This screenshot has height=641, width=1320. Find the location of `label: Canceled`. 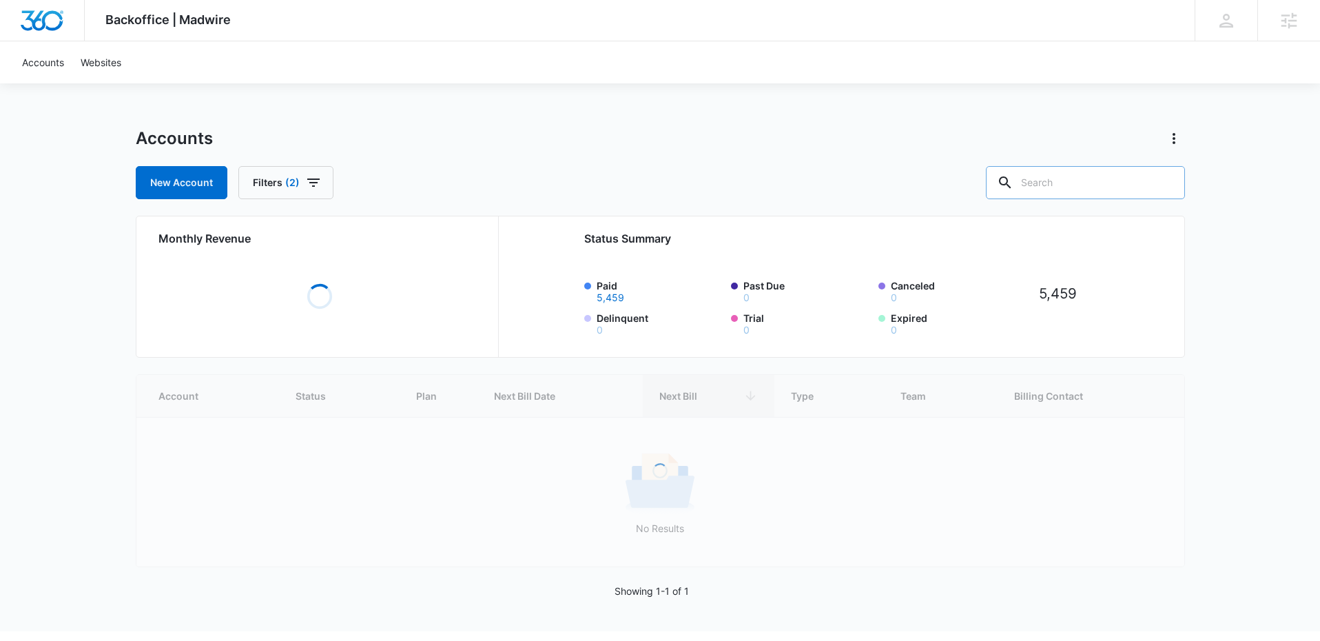

label: Canceled is located at coordinates (954, 290).